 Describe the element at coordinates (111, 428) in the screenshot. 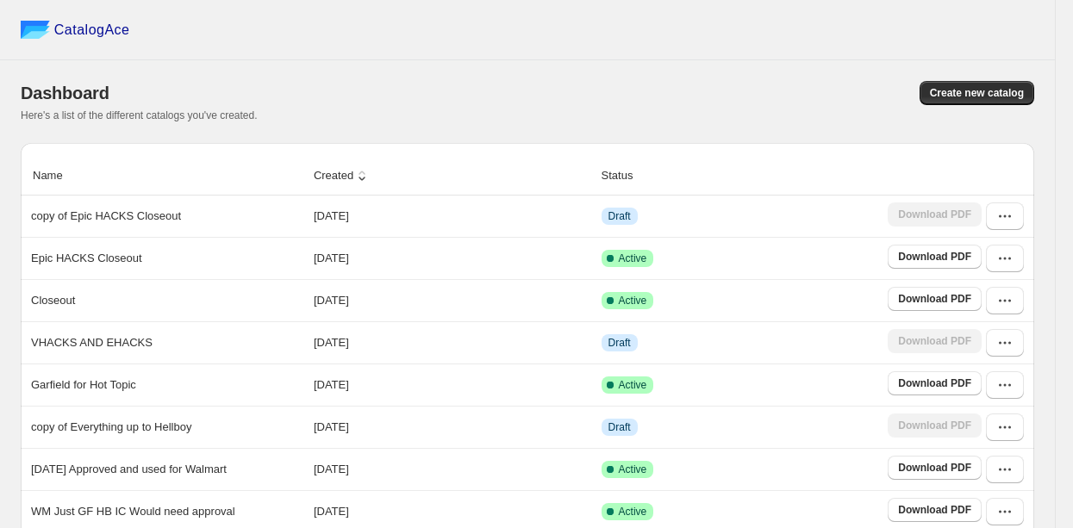

I see `p: copy of Everything up to Hellboy` at that location.